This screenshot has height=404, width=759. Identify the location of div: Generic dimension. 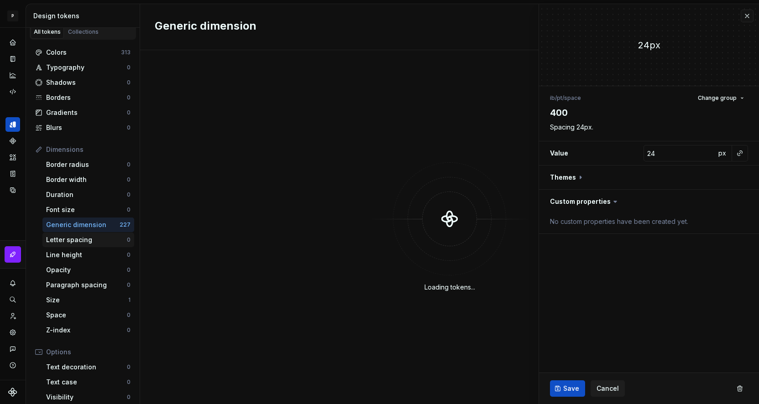
(83, 225).